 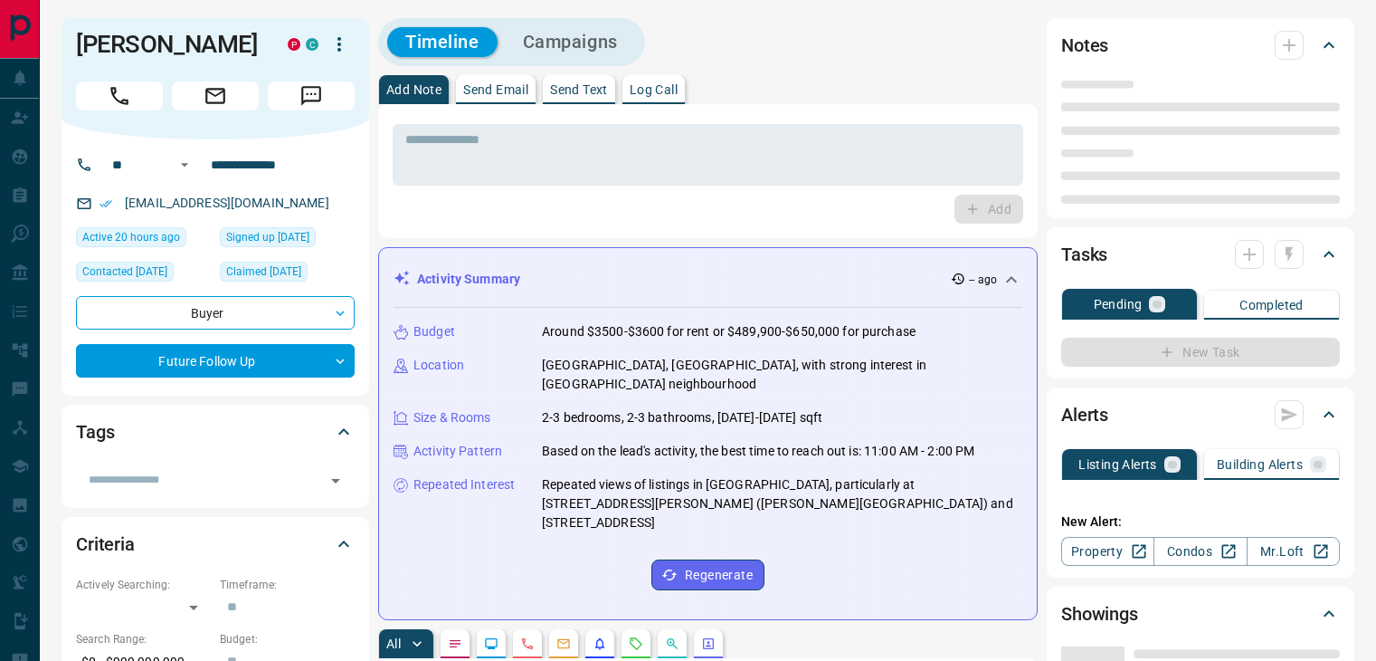 What do you see at coordinates (143, 274) in the screenshot?
I see `div: Mon Jun 02 2025` at bounding box center [143, 274].